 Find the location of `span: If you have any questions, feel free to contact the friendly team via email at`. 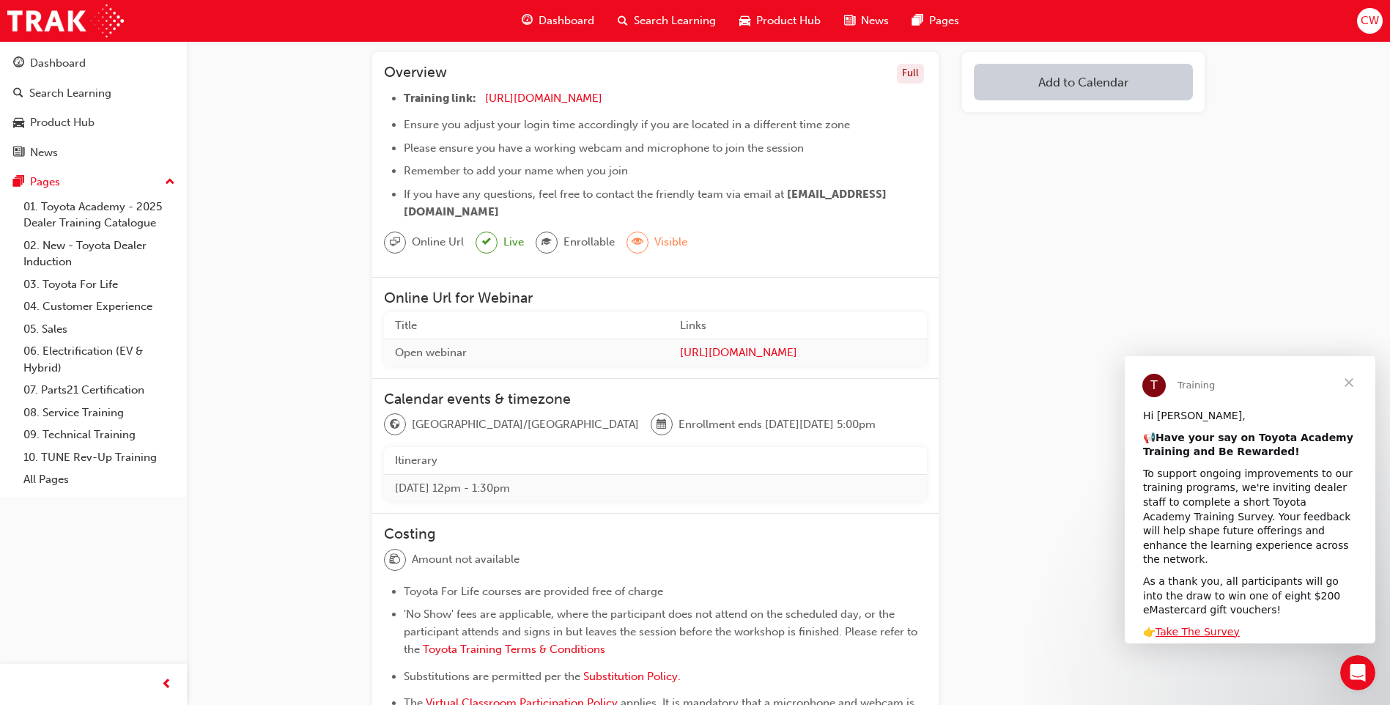

span: If you have any questions, feel free to contact the friendly team via email at is located at coordinates (593, 194).